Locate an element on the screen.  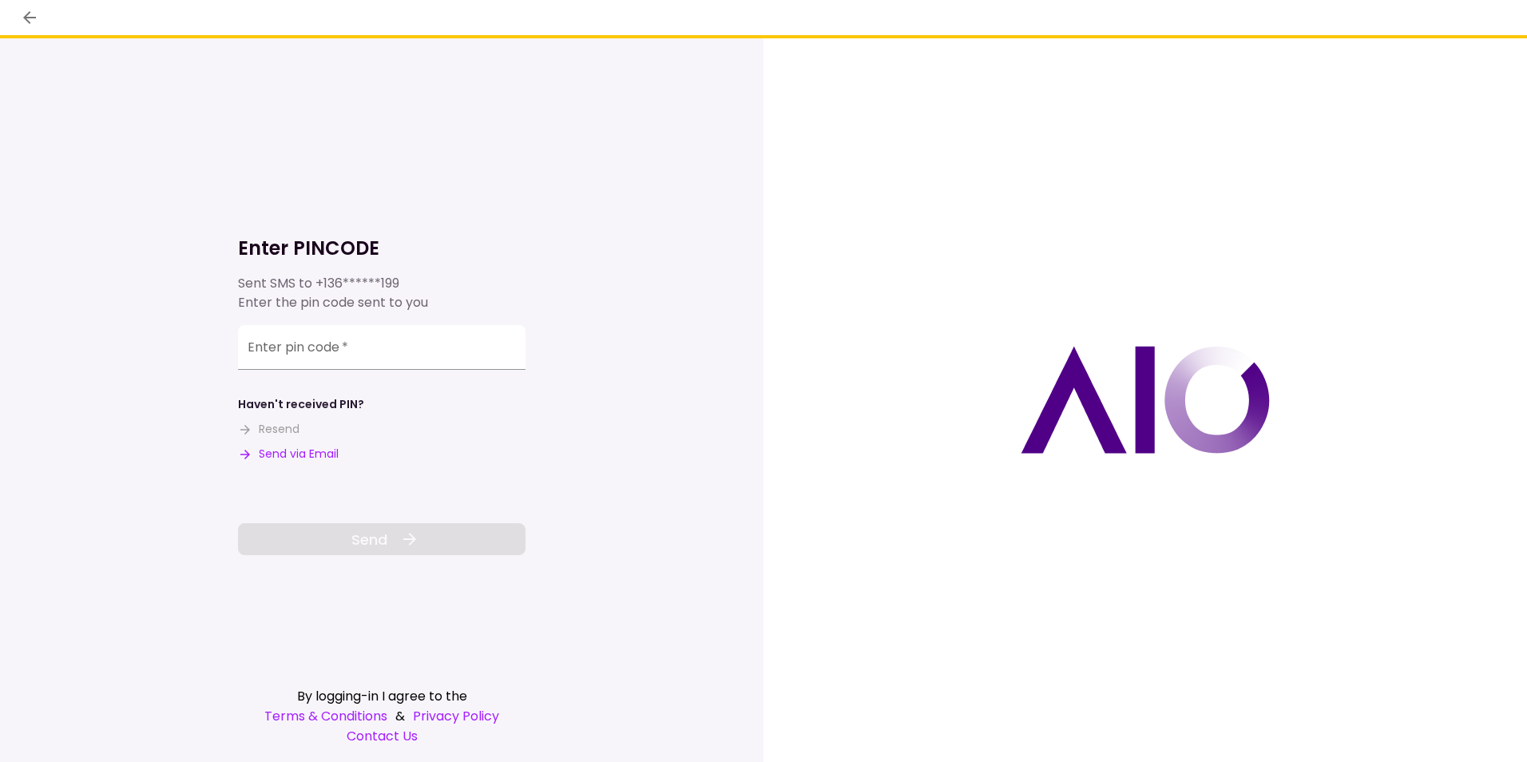
div: By logging-in I agree to the is located at coordinates (382, 696).